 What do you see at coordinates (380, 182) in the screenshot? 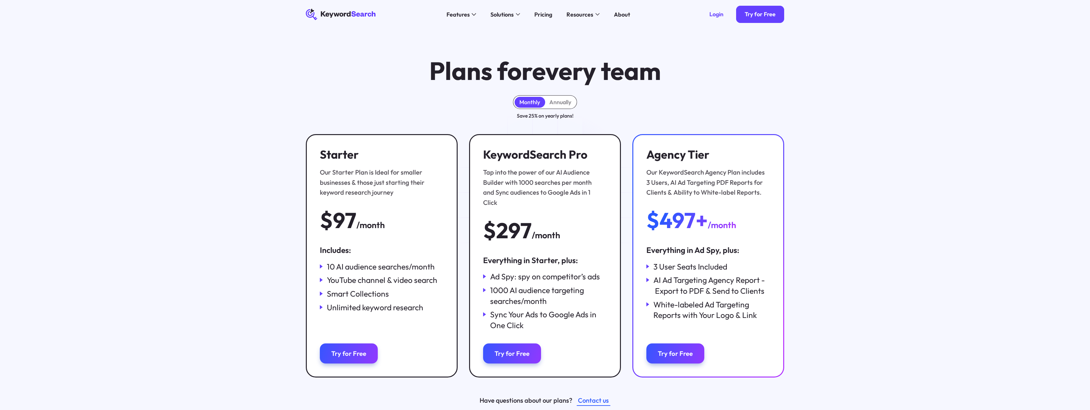
I see `div: Our Starter Plan is Ideal for smaller businesses & those just starting their keyword research jou...` at bounding box center [380, 182].